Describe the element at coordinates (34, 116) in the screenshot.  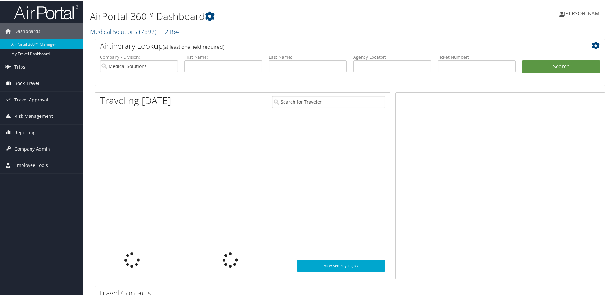
I see `span: Risk Management` at that location.